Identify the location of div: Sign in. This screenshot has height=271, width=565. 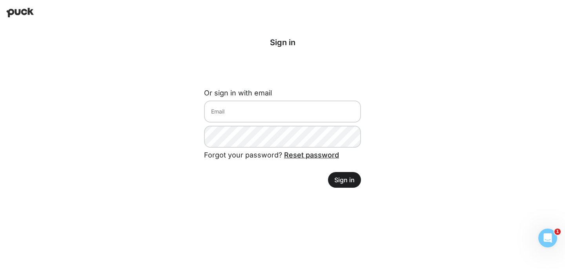
(282, 42).